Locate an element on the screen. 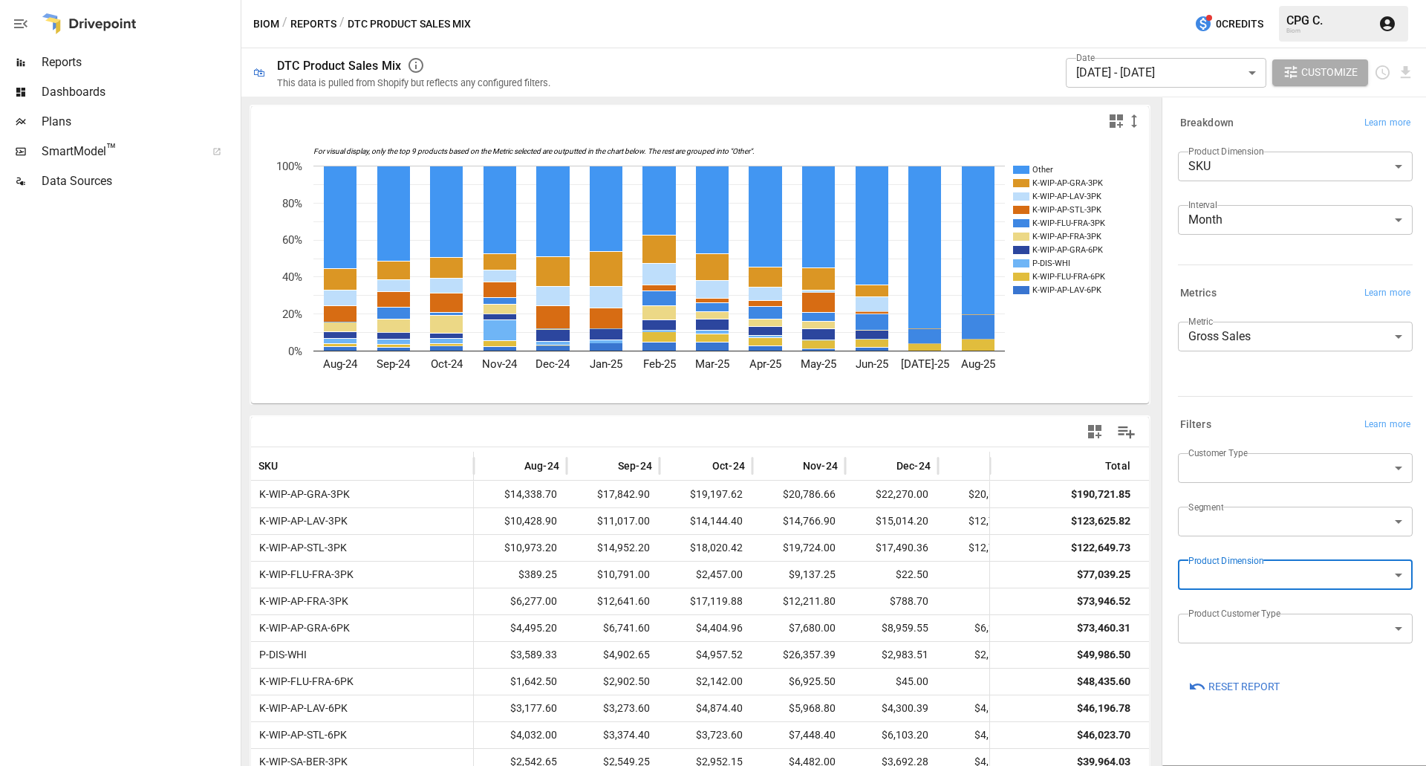 Image resolution: width=1426 pixels, height=766 pixels. text: K-WIP-AP-LAV-3PK is located at coordinates (1067, 196).